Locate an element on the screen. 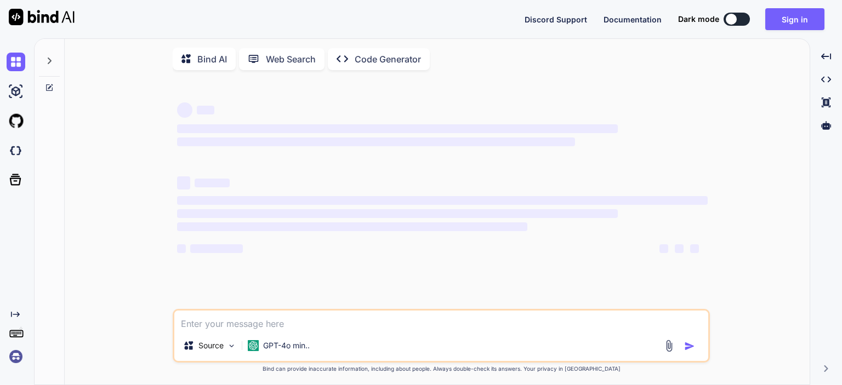  p: Code Generator is located at coordinates (387, 59).